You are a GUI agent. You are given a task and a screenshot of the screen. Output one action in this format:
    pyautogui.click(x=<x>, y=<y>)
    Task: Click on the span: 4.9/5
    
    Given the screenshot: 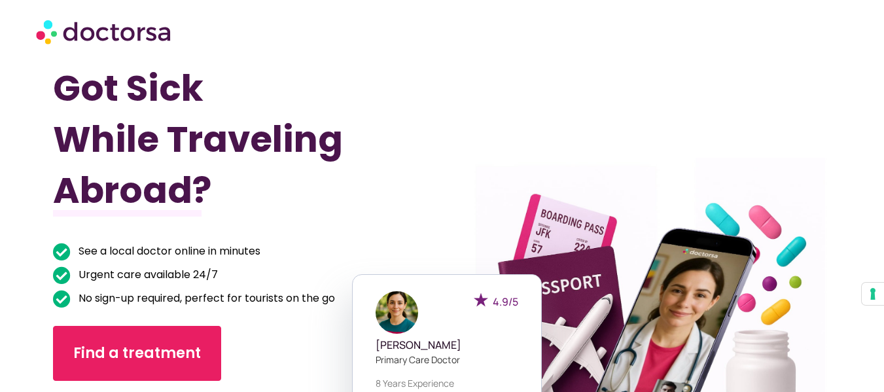 What is the action you would take?
    pyautogui.click(x=505, y=302)
    